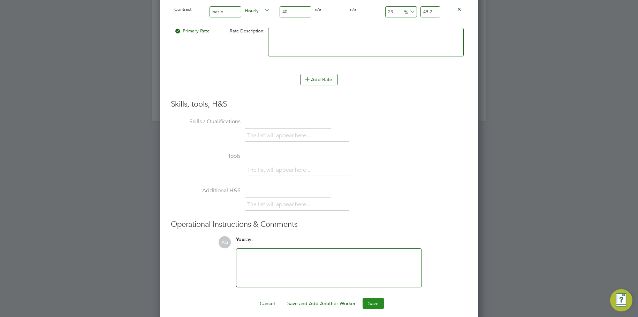 This screenshot has width=638, height=317. Describe the element at coordinates (247, 31) in the screenshot. I see `span: Rate Description:` at that location.